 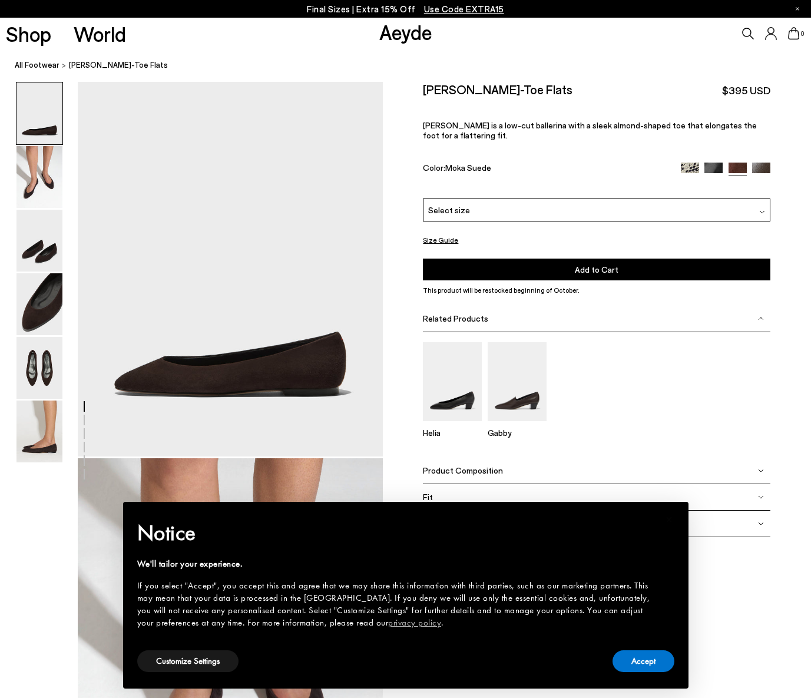 What do you see at coordinates (100, 34) in the screenshot?
I see `a: World` at bounding box center [100, 34].